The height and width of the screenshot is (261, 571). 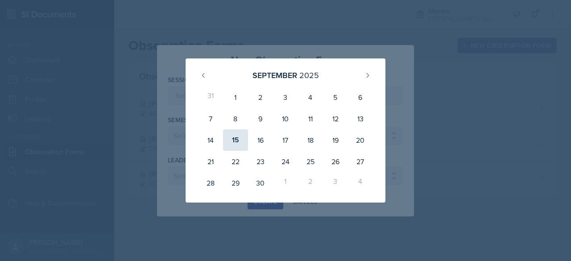 I want to click on div: 9, so click(x=260, y=119).